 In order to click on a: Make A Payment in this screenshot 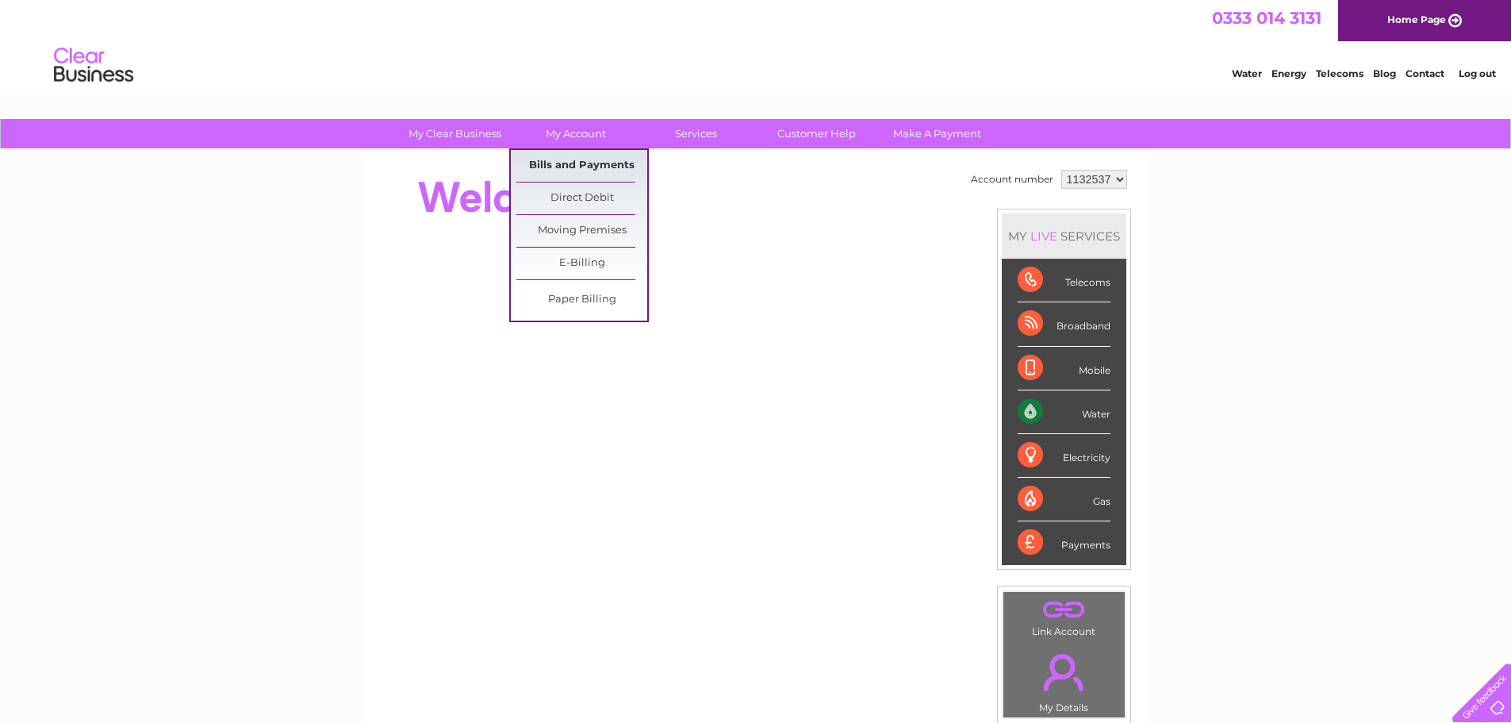, I will do `click(937, 133)`.